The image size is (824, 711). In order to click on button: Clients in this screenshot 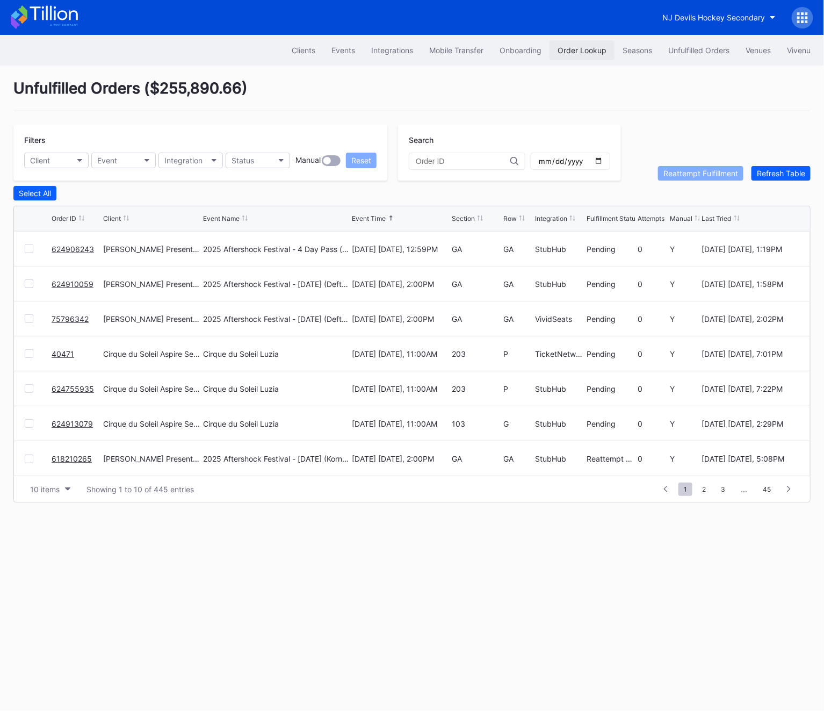, I will do `click(303, 50)`.